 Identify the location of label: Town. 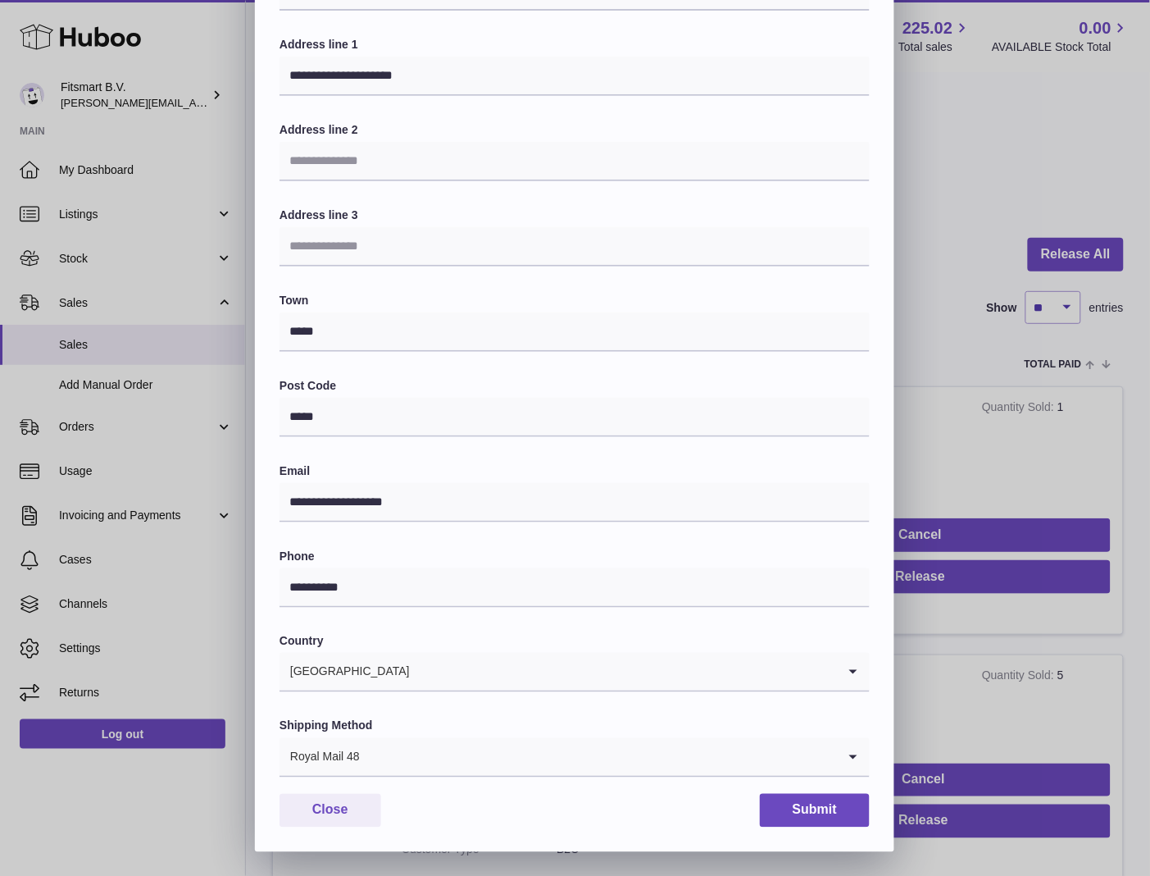
(575, 300).